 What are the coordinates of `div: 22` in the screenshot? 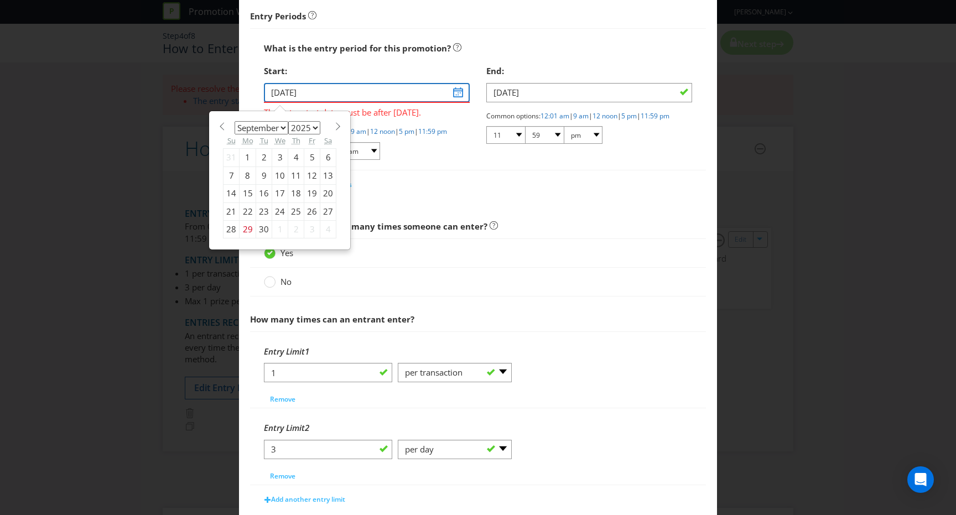 It's located at (248, 211).